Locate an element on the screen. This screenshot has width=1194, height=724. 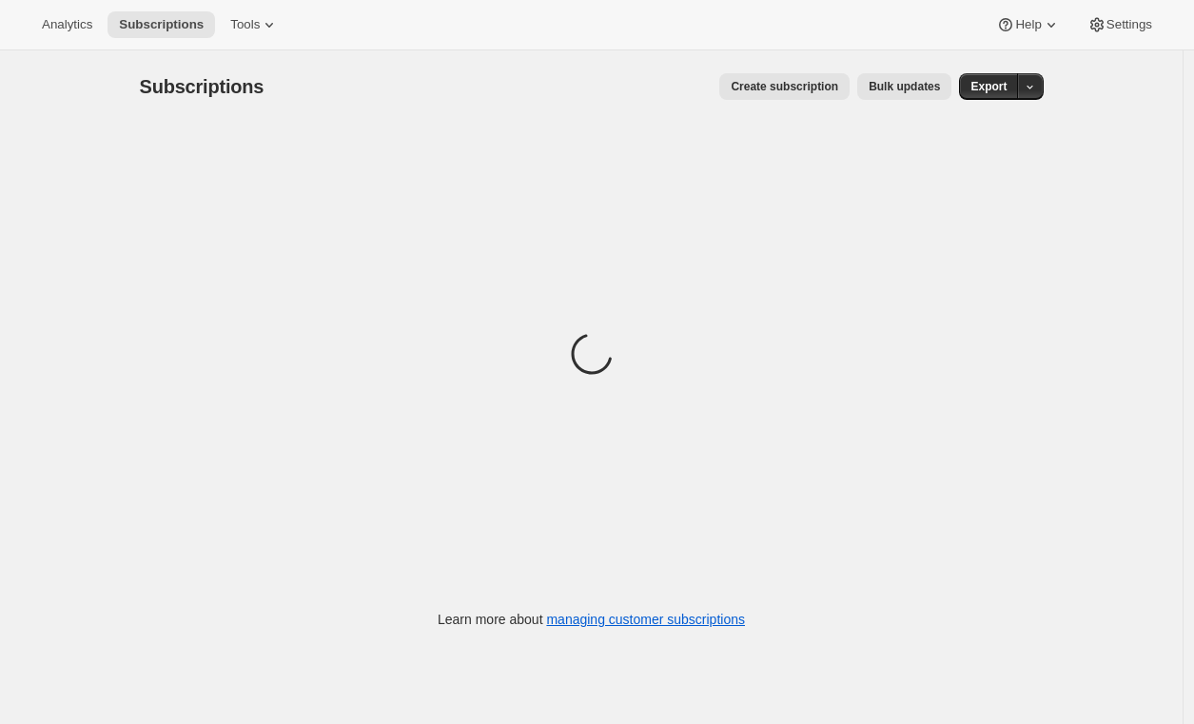
span: Export is located at coordinates (988, 87).